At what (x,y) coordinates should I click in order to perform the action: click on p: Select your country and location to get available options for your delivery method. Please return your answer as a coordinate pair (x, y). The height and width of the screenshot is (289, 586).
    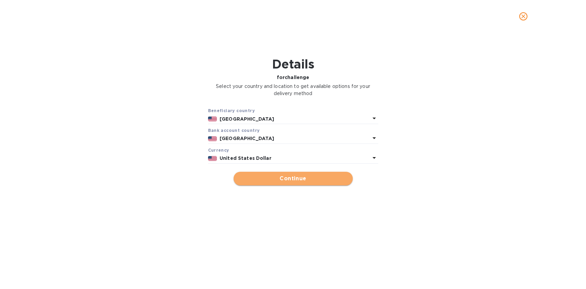
    Looking at the image, I should click on (293, 90).